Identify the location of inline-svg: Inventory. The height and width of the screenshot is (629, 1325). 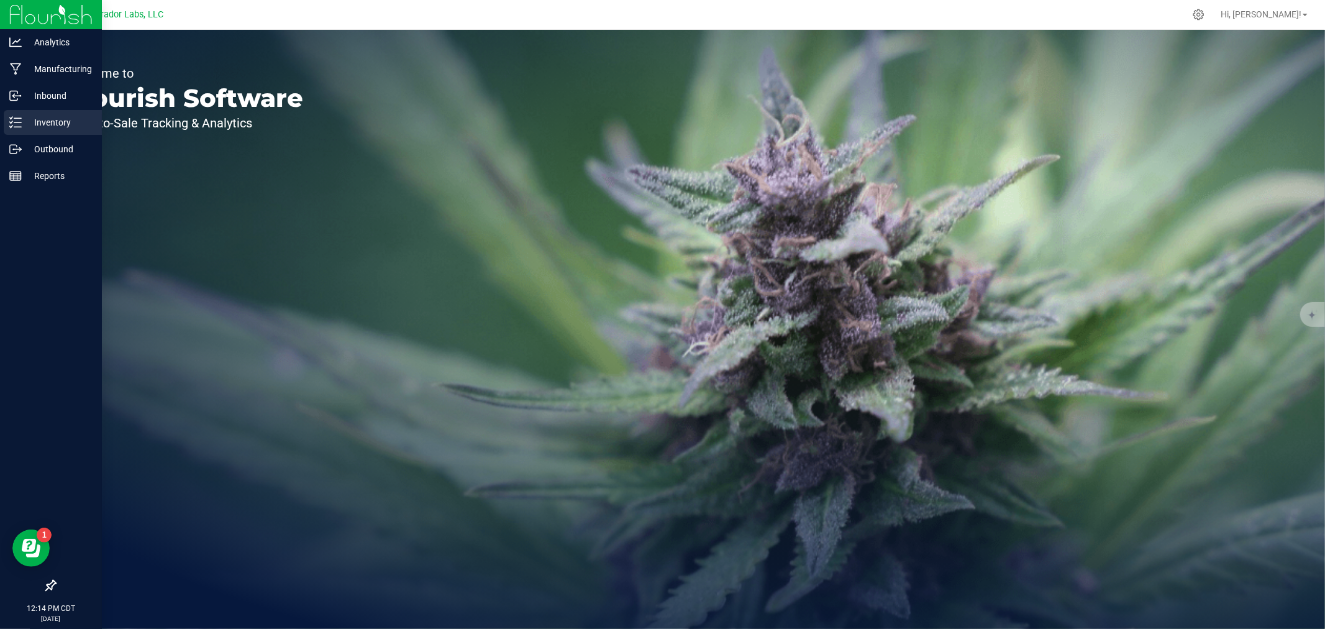
(16, 122).